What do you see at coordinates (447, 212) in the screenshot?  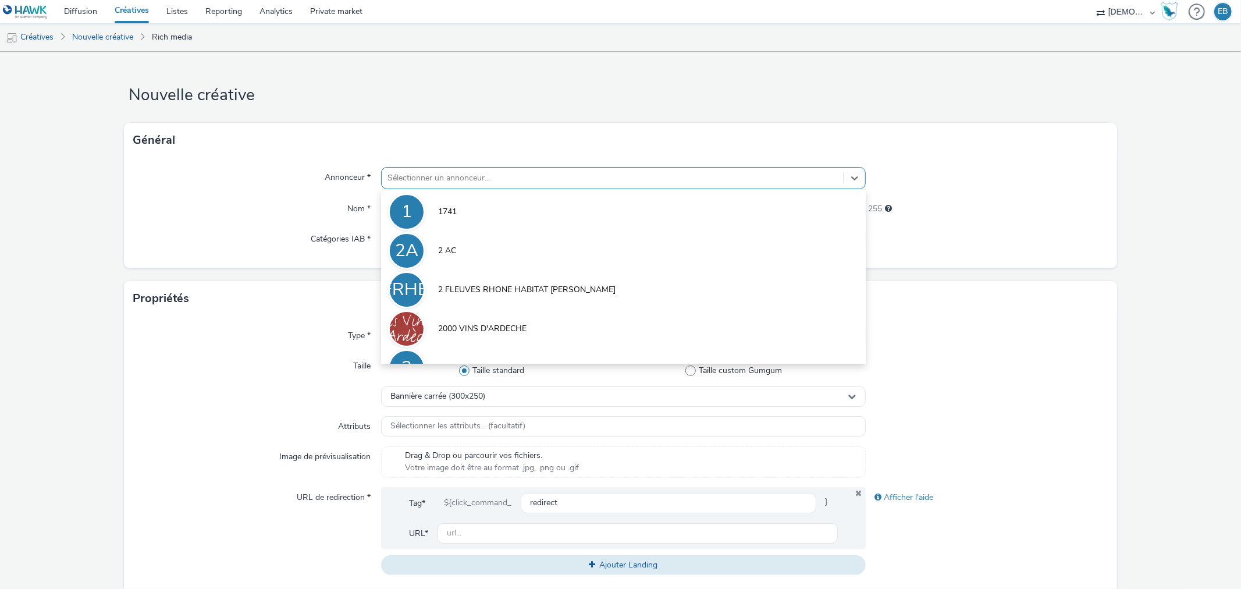 I see `span: 1741` at bounding box center [447, 212].